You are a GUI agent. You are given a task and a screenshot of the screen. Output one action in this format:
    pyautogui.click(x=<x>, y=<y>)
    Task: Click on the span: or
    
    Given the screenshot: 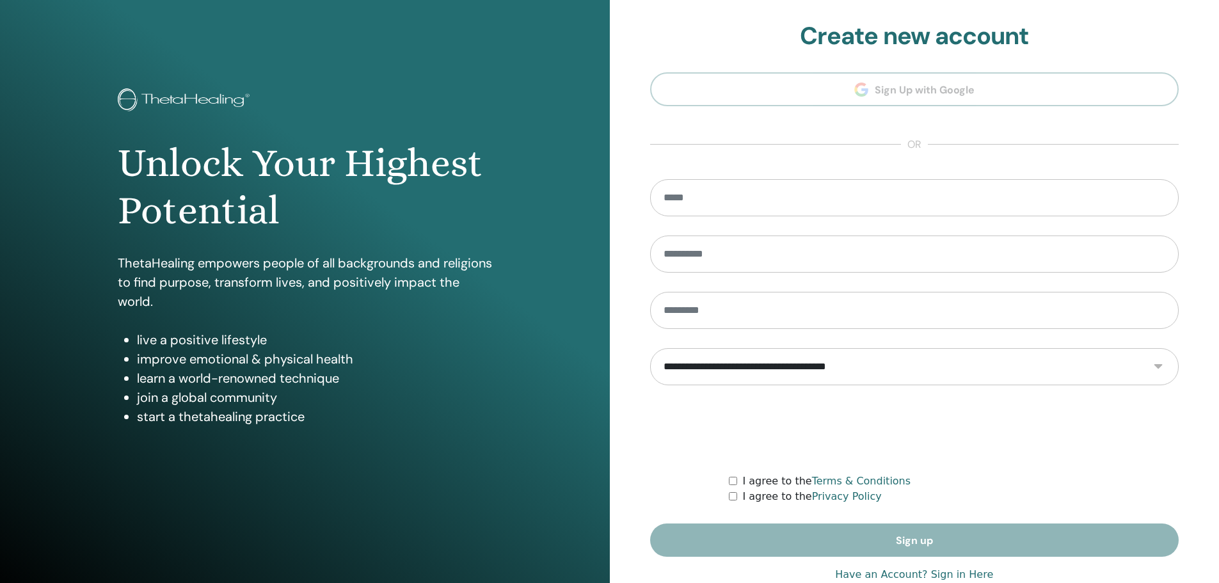 What is the action you would take?
    pyautogui.click(x=914, y=145)
    